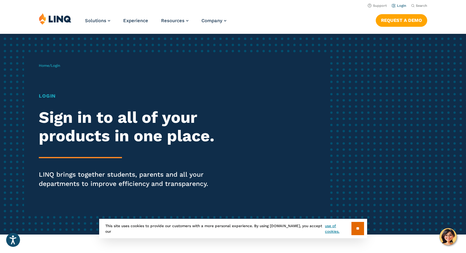  I want to click on span: Solutions, so click(95, 21).